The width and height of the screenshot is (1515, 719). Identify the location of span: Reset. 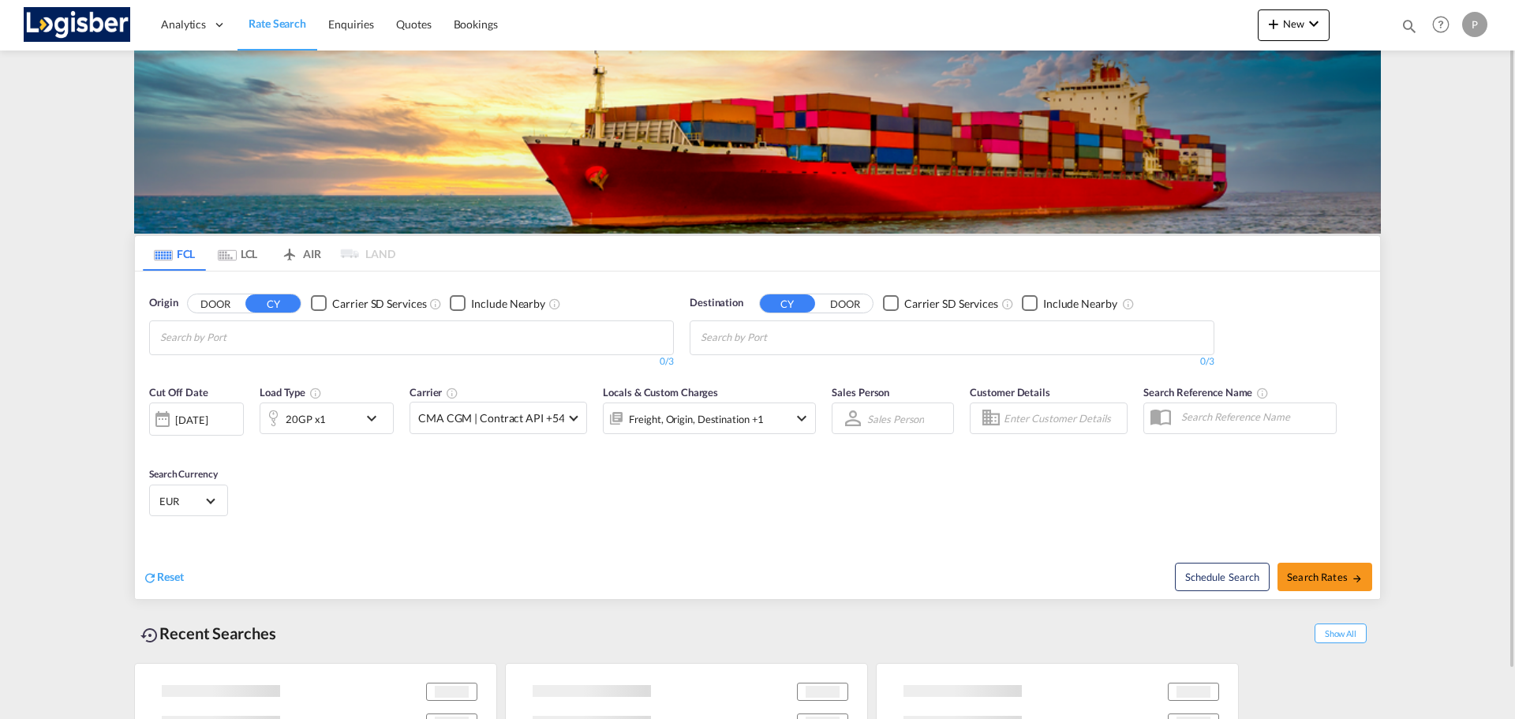
(170, 576).